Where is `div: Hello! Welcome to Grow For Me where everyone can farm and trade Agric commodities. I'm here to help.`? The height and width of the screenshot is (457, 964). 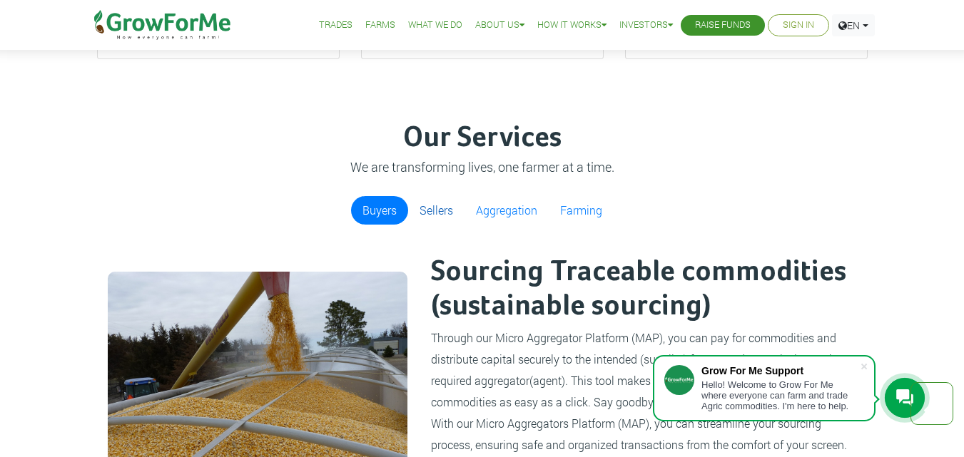 div: Hello! Welcome to Grow For Me where everyone can farm and trade Agric commodities. I'm here to help. is located at coordinates (781, 395).